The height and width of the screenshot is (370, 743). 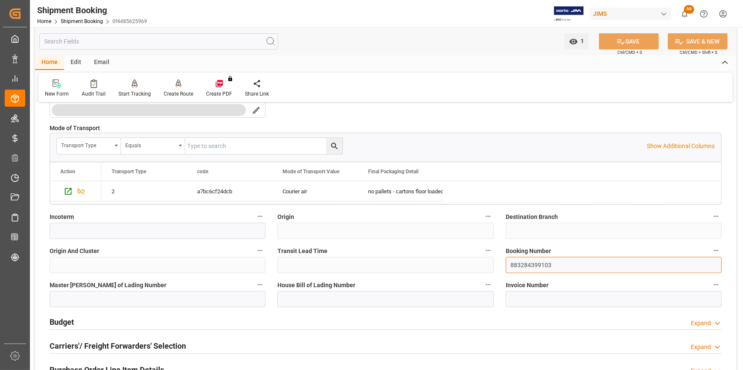 What do you see at coordinates (680, 146) in the screenshot?
I see `p: Show Additional Columns` at bounding box center [680, 146].